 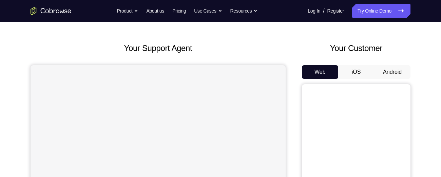 What do you see at coordinates (158, 48) in the screenshot?
I see `h2: Your Support Agent` at bounding box center [158, 48].